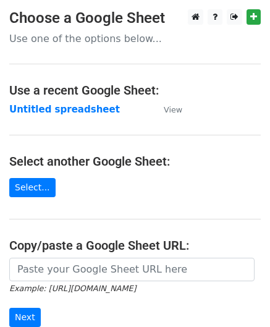  I want to click on h4: Select another Google Sheet:, so click(135, 161).